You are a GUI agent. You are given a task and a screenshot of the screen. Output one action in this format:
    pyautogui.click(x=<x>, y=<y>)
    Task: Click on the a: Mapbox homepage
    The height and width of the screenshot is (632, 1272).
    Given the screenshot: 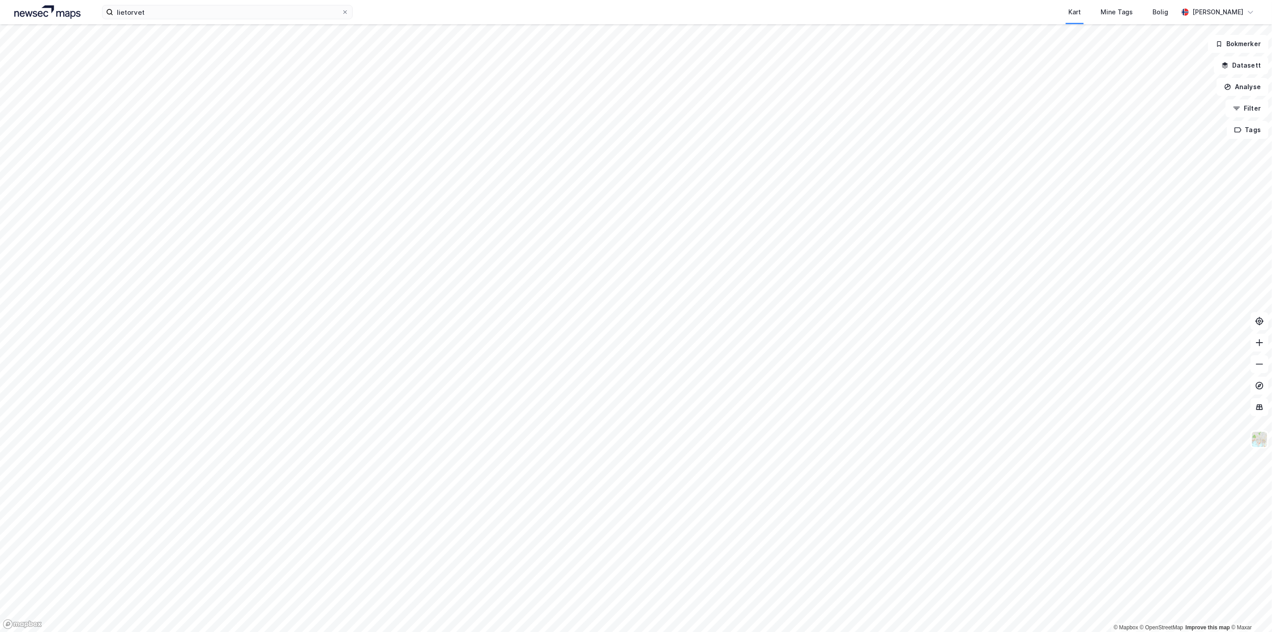 What is the action you would take?
    pyautogui.click(x=22, y=624)
    